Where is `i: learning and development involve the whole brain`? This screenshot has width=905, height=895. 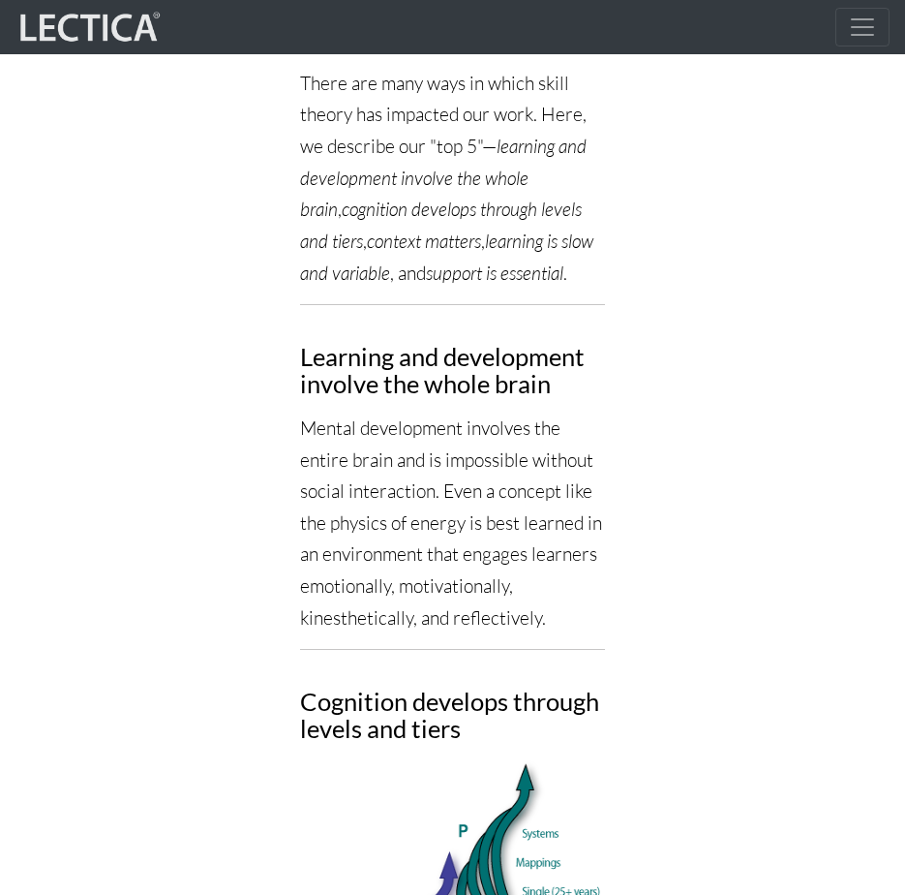
i: learning and development involve the whole brain is located at coordinates (443, 177).